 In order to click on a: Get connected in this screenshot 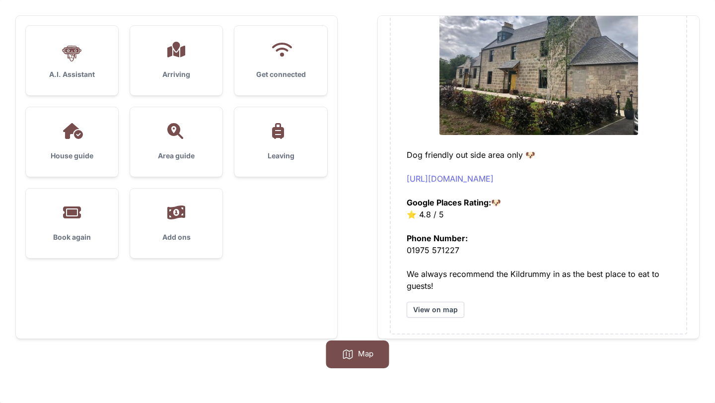, I will do `click(280, 61)`.